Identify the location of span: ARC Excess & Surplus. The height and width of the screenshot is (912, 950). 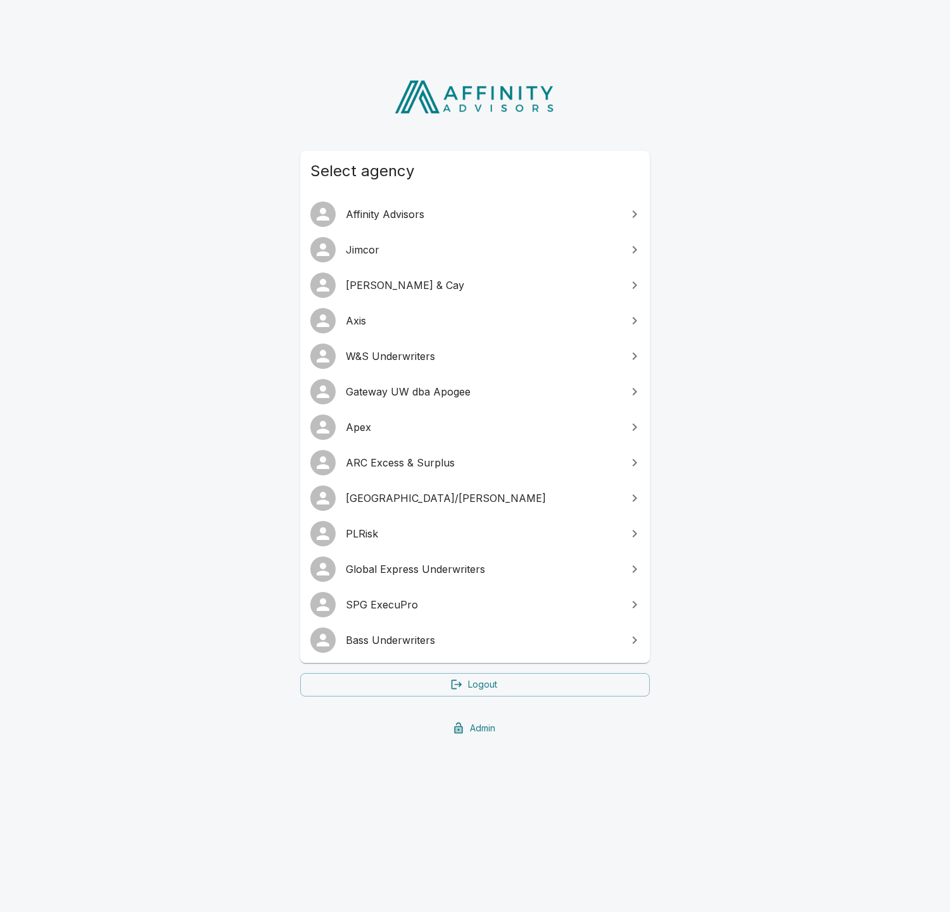
(483, 462).